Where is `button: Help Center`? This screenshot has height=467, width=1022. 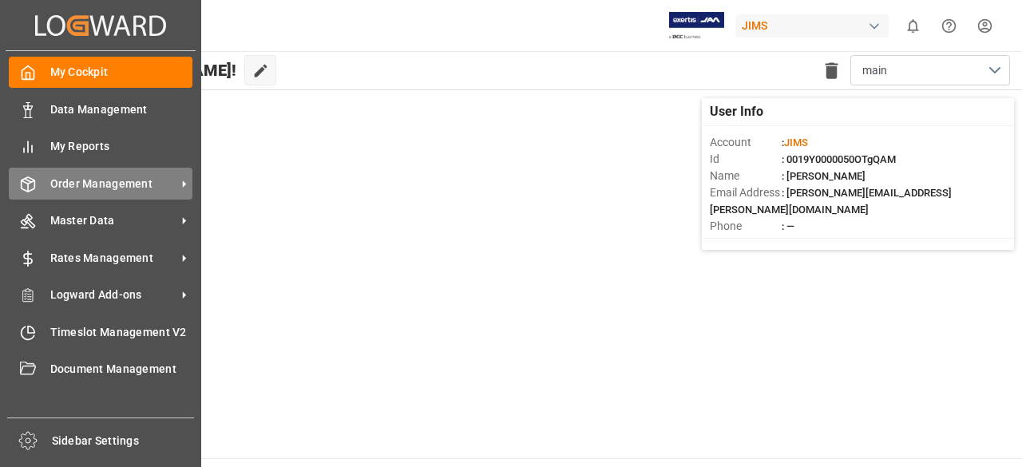
button: Help Center is located at coordinates (949, 26).